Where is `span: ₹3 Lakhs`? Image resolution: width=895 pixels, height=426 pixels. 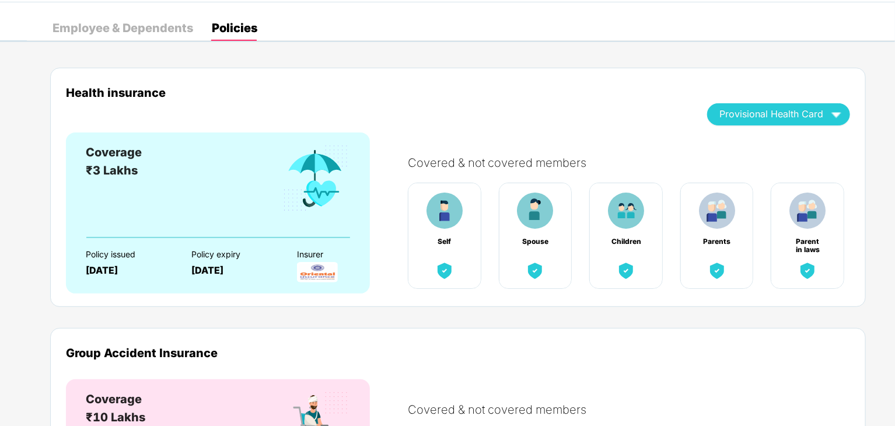
span: ₹3 Lakhs is located at coordinates (111, 170).